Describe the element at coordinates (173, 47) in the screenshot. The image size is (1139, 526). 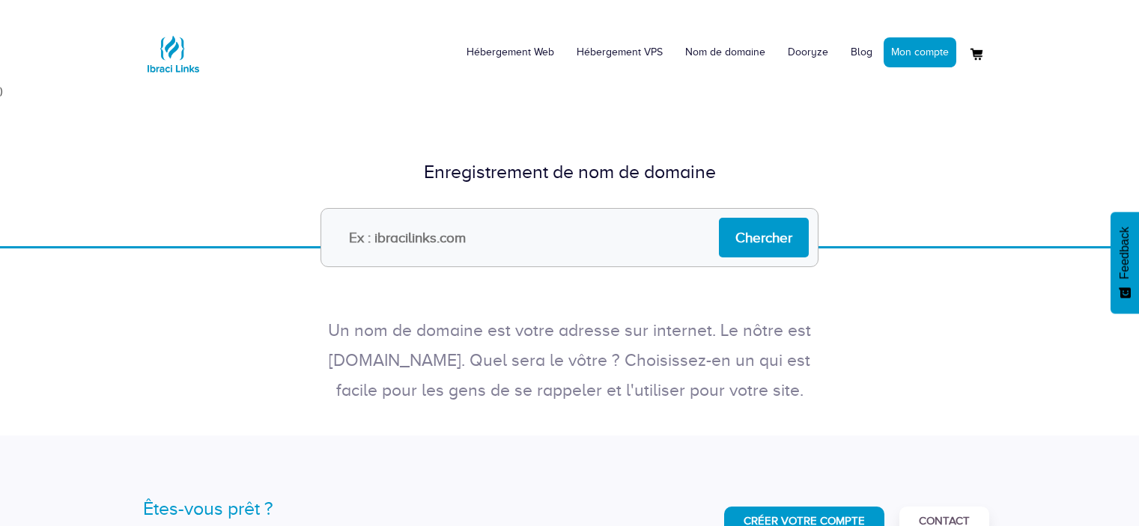
I see `a: Logo Ibraci Links` at that location.